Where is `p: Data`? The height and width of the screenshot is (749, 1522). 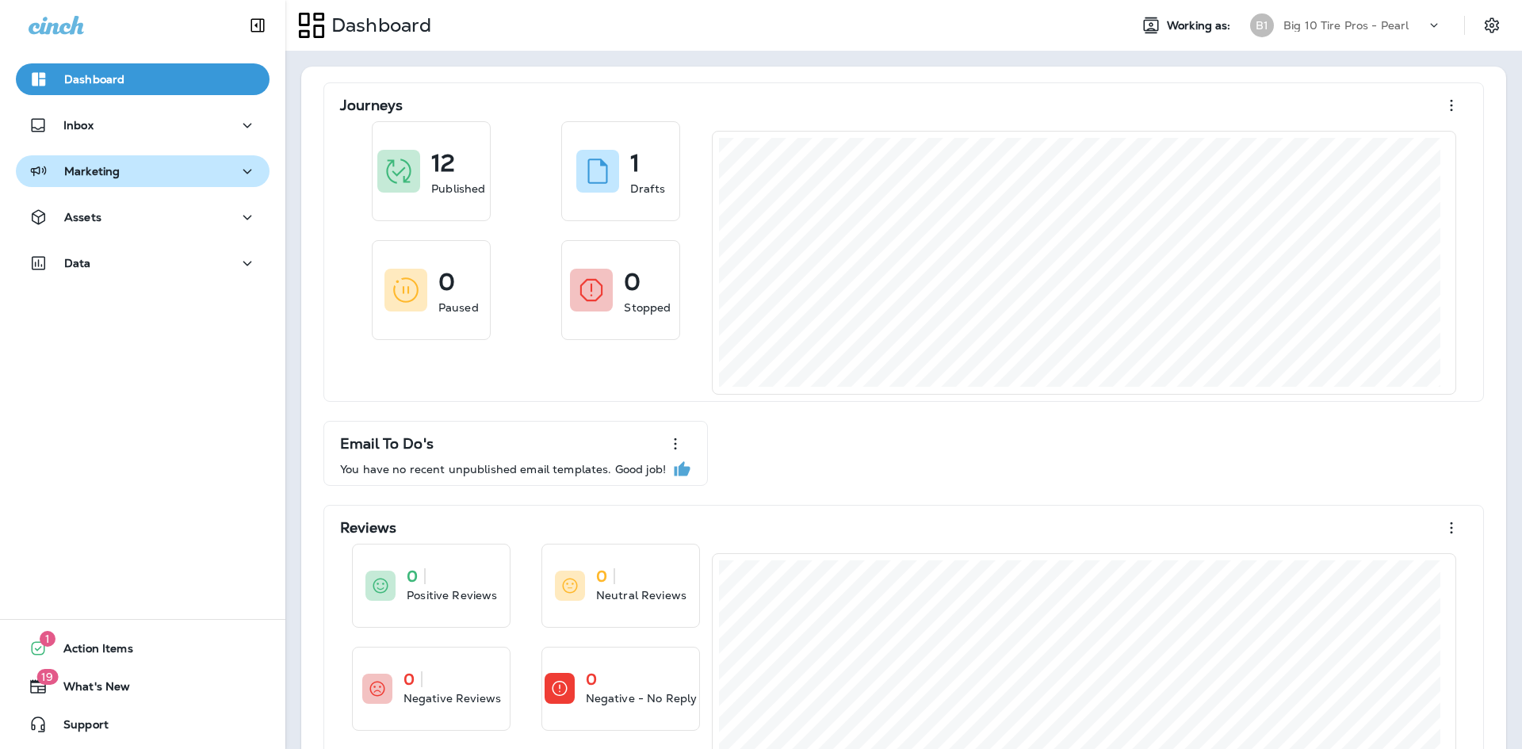
p: Data is located at coordinates (78, 263).